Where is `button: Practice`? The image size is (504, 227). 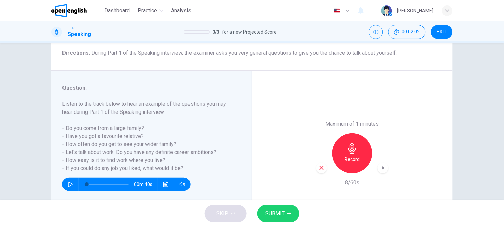 button: Practice is located at coordinates (151, 11).